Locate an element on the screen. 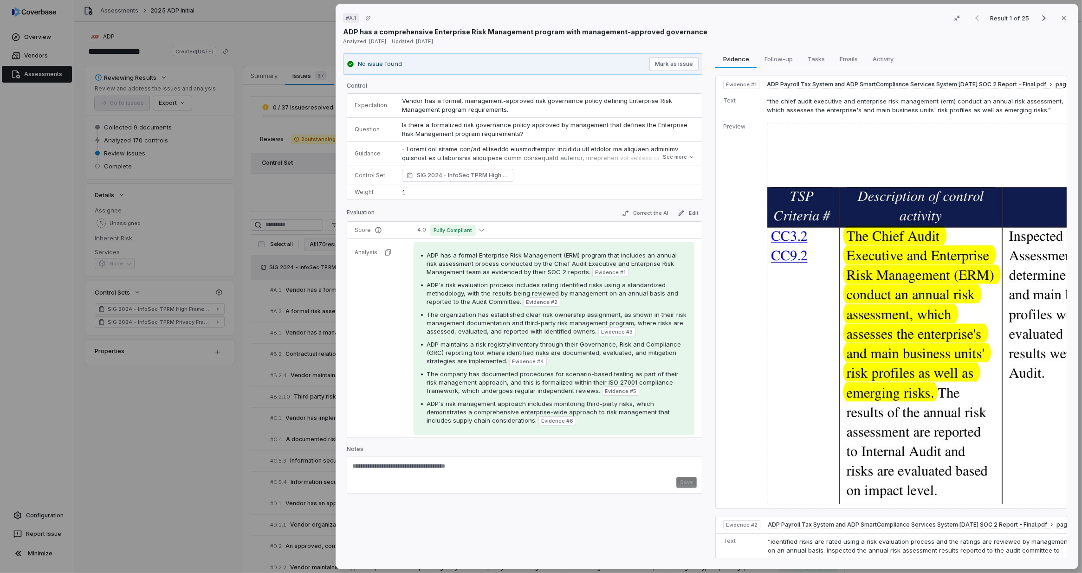 The height and width of the screenshot is (573, 1082). button: Next result is located at coordinates (1044, 18).